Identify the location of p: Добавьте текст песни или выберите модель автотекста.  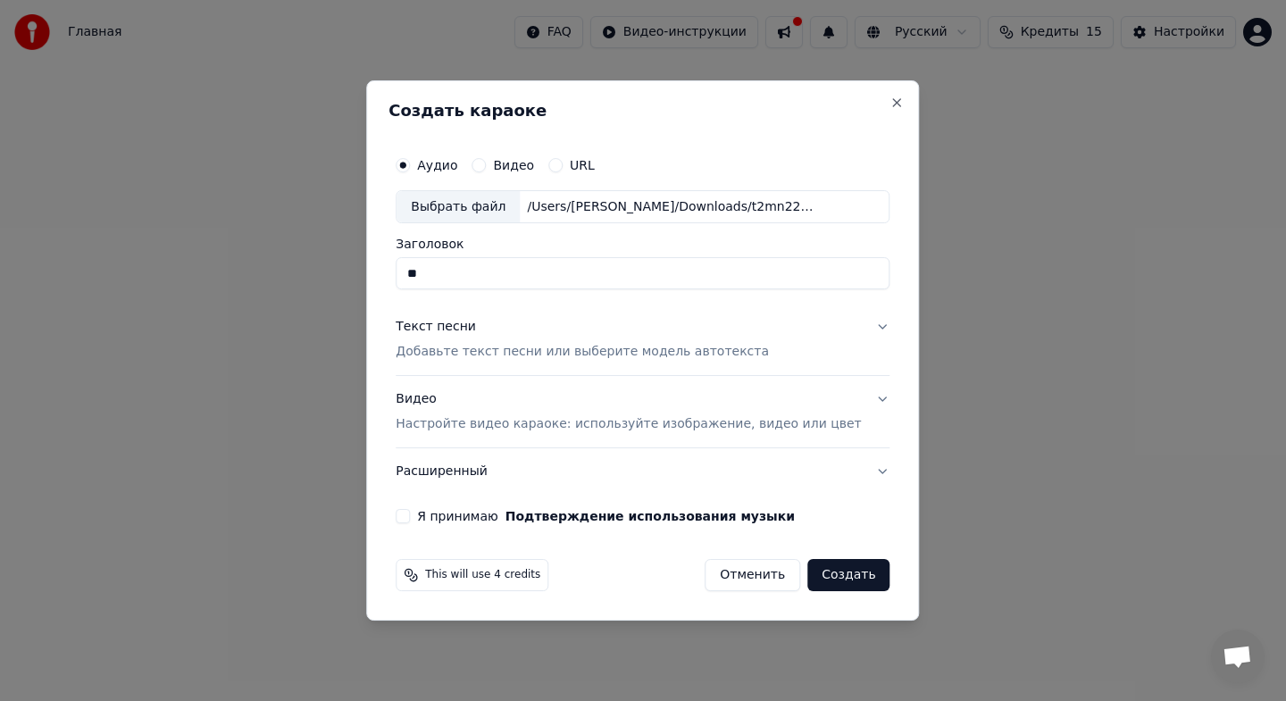
(582, 353).